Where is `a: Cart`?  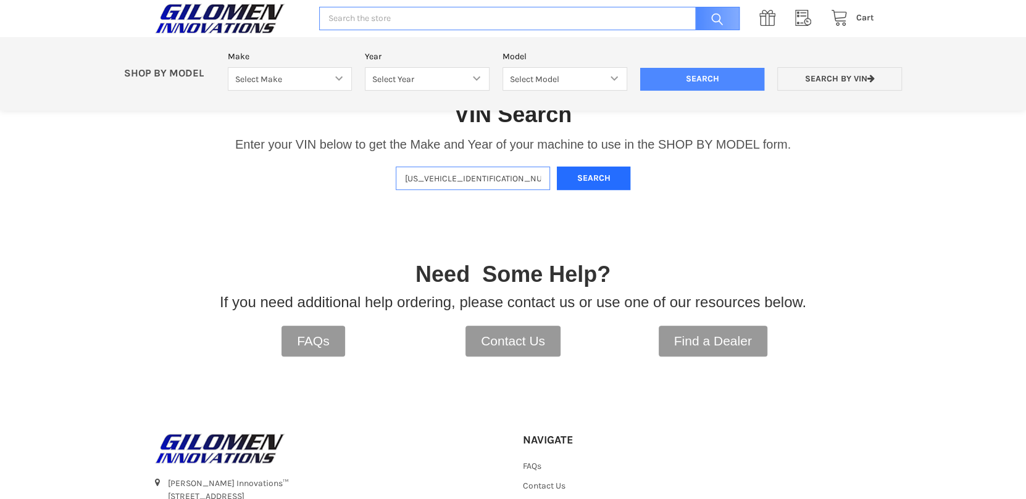 a: Cart is located at coordinates (849, 18).